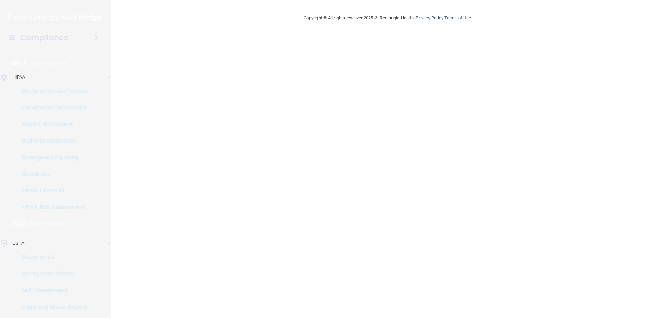 The image size is (664, 318). I want to click on p: Resources, so click(52, 174).